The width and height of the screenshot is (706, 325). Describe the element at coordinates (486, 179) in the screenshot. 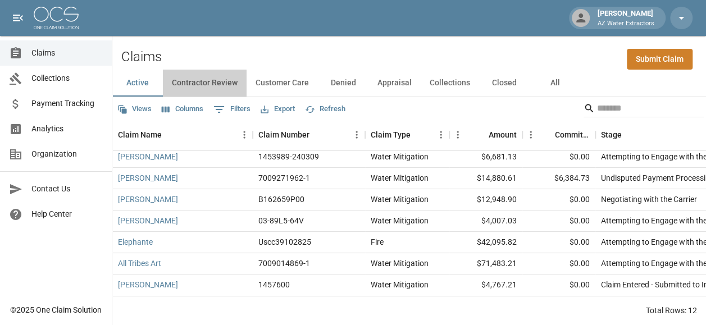

I see `div: $14,880.61` at that location.